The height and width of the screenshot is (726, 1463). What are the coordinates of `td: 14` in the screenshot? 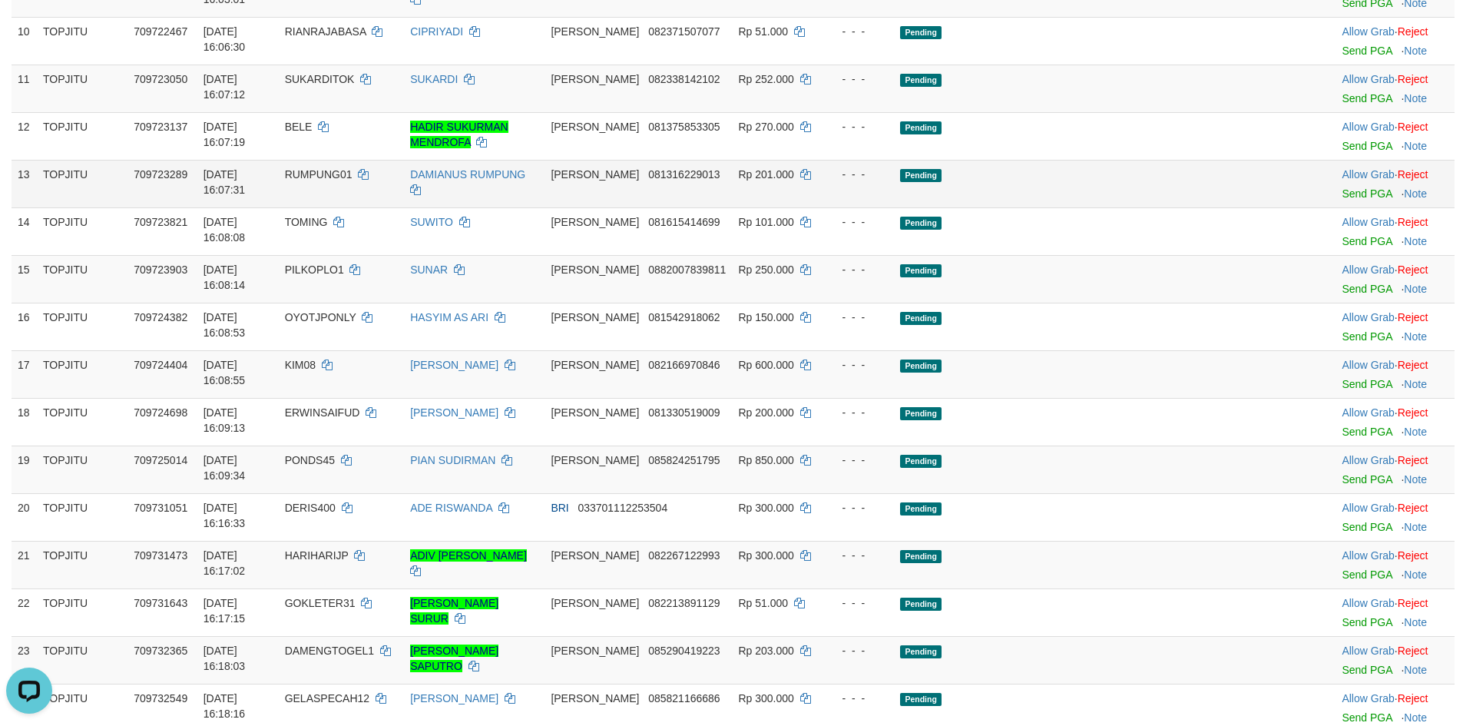 It's located at (24, 231).